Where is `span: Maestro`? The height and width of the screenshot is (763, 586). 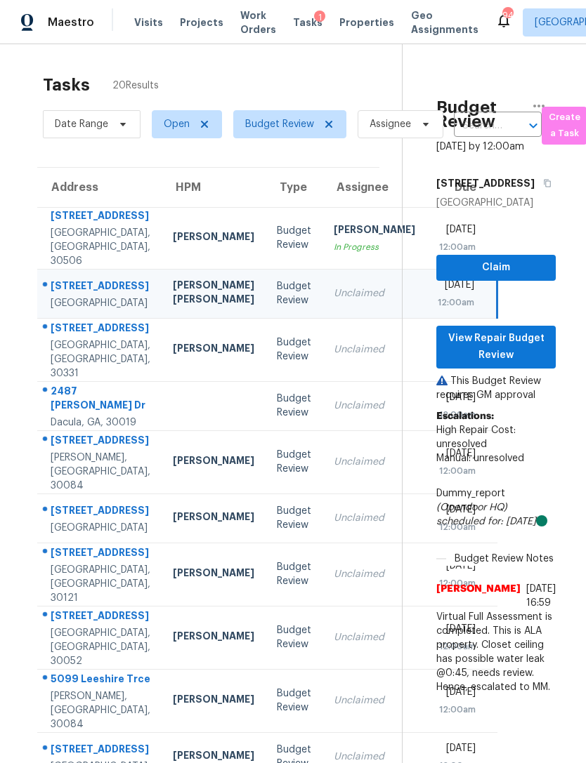
span: Maestro is located at coordinates (71, 22).